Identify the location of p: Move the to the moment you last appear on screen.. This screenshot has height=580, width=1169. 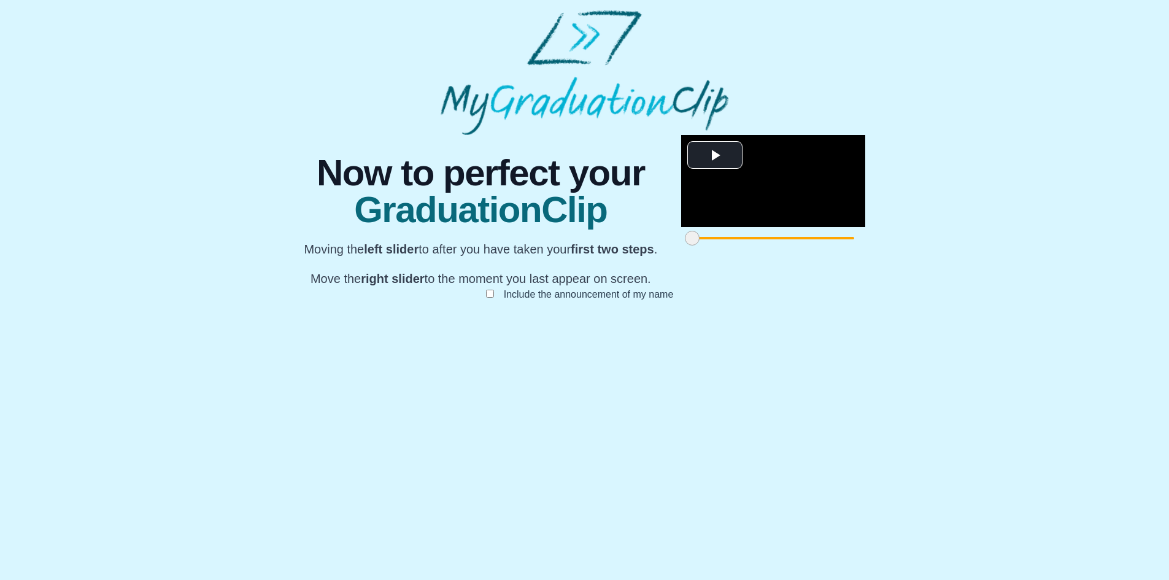
(481, 279).